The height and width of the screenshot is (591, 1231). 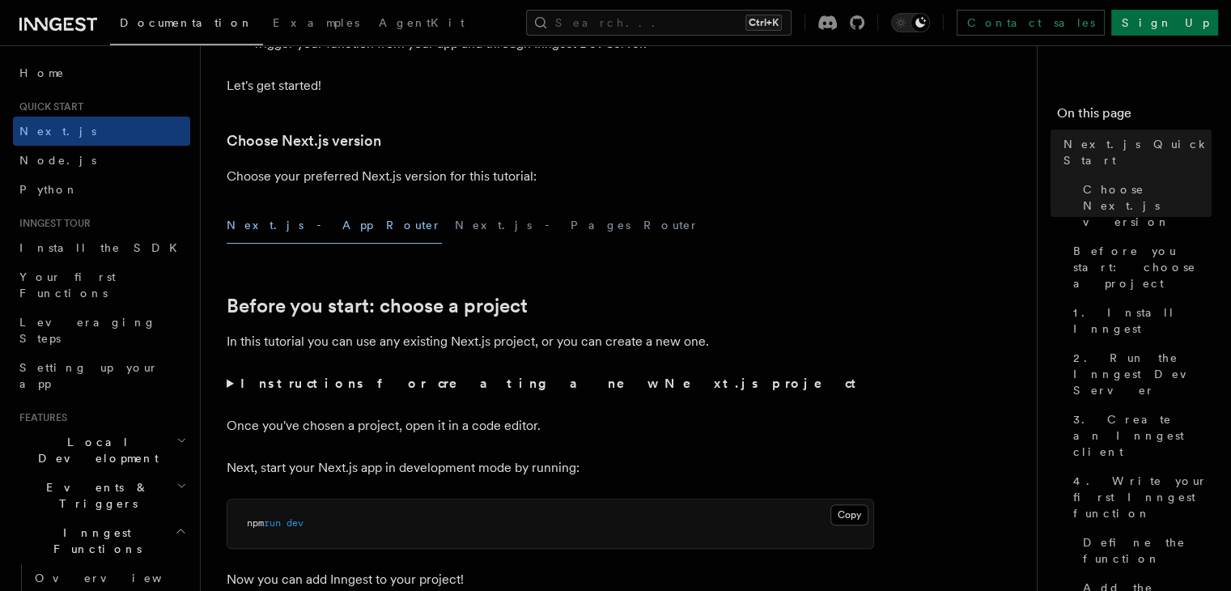 I want to click on span: 1. Install Inngest, so click(x=1142, y=321).